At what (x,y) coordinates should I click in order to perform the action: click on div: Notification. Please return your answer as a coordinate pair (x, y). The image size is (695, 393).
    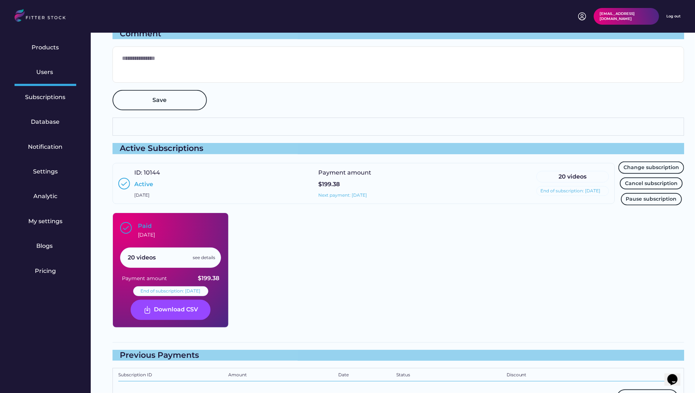
    Looking at the image, I should click on (45, 147).